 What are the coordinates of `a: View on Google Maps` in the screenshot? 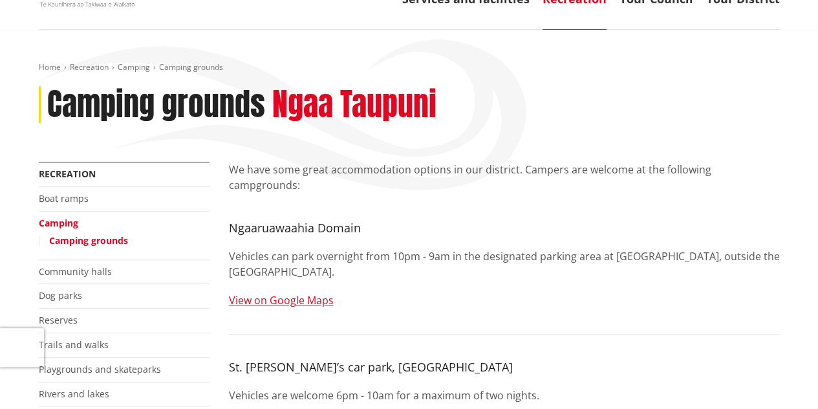 It's located at (281, 300).